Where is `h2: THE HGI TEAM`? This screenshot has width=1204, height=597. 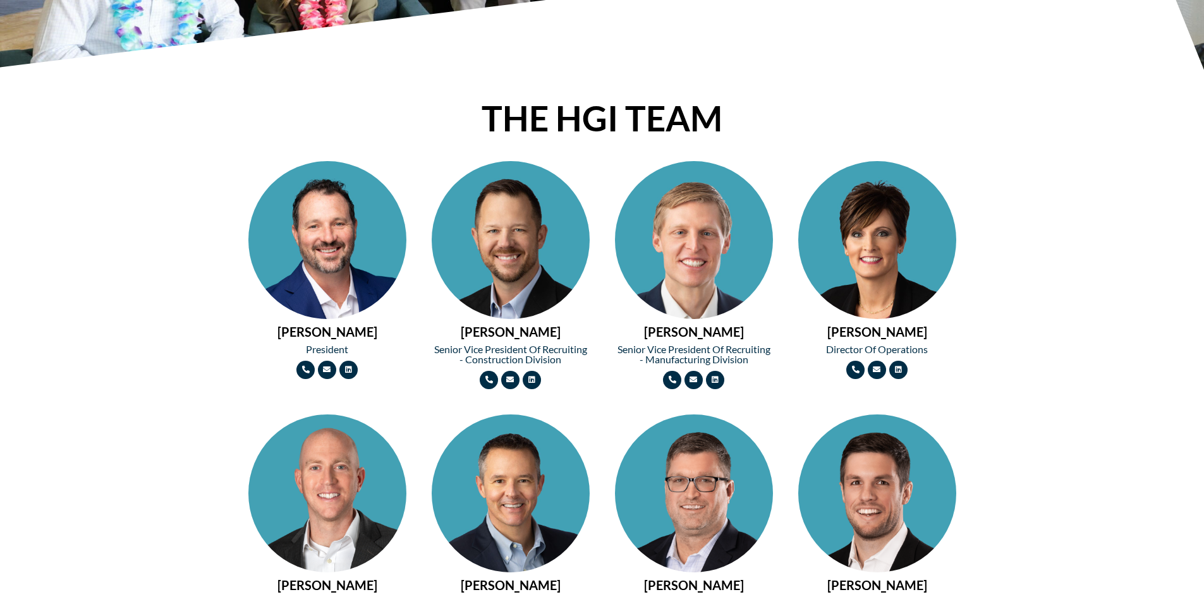 h2: THE HGI TEAM is located at coordinates (602, 118).